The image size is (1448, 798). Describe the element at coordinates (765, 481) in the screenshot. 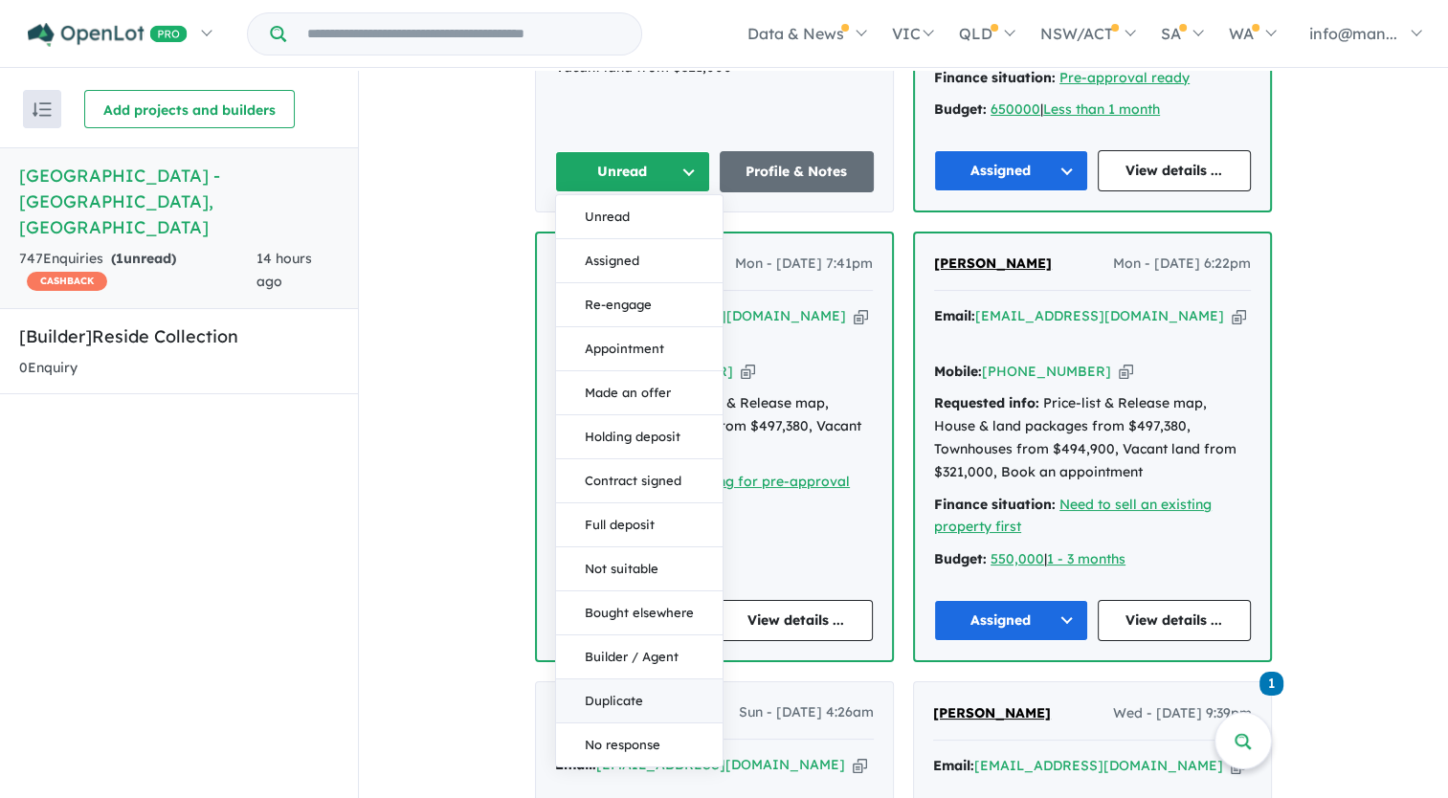

I see `u: Looking for pre-approval` at that location.